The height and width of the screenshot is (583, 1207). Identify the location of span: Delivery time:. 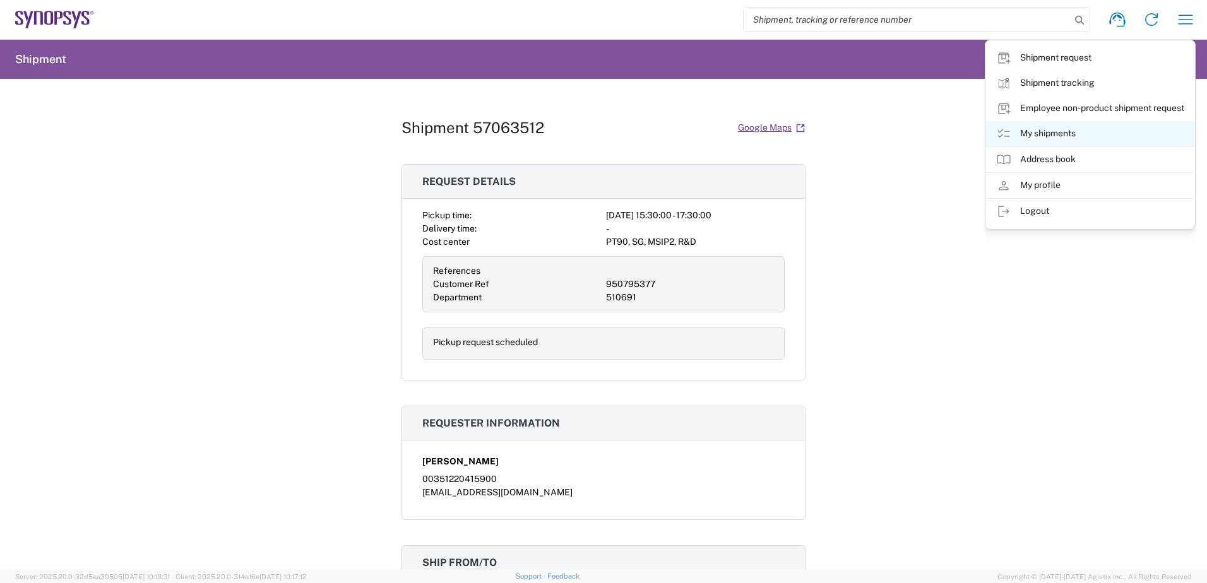
(449, 228).